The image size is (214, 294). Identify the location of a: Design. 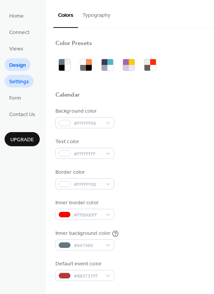
(18, 64).